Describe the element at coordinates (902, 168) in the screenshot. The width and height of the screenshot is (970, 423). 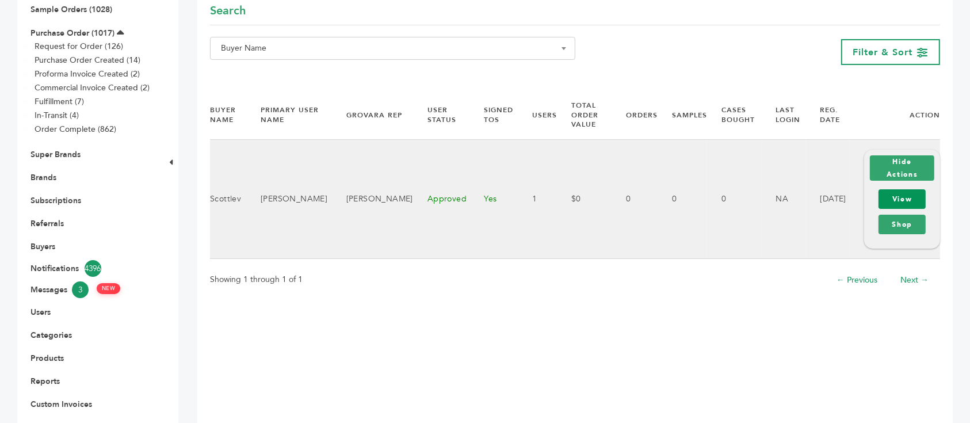
I see `button: Hide Actions` at that location.